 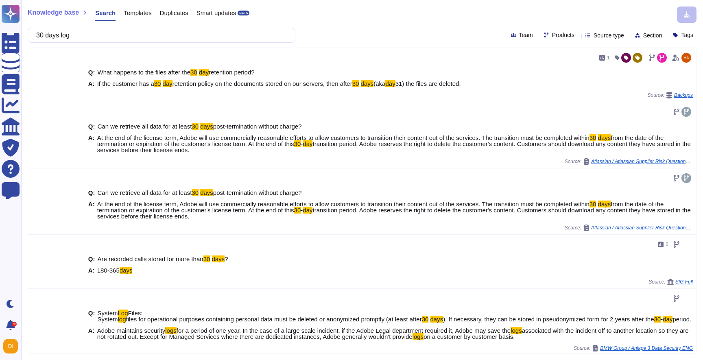 What do you see at coordinates (684, 282) in the screenshot?
I see `span: SIG Full` at bounding box center [684, 282].